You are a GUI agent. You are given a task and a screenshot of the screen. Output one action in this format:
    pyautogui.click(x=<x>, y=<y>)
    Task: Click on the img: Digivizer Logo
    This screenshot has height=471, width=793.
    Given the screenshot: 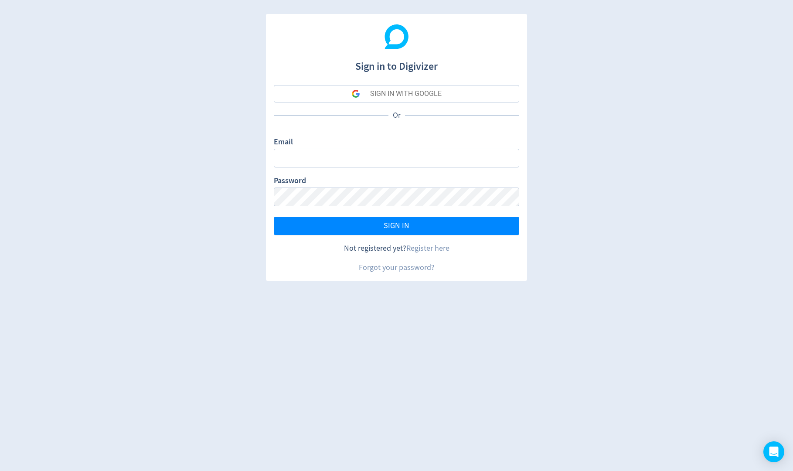 What is the action you would take?
    pyautogui.click(x=397, y=37)
    